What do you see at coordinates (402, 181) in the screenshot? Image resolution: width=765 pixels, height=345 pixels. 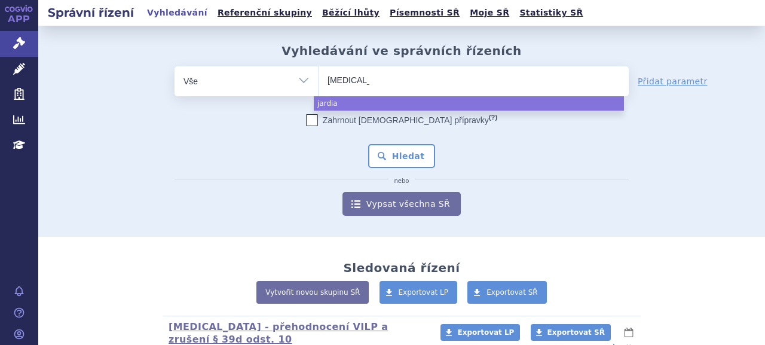 I see `i: nebo` at bounding box center [402, 181].